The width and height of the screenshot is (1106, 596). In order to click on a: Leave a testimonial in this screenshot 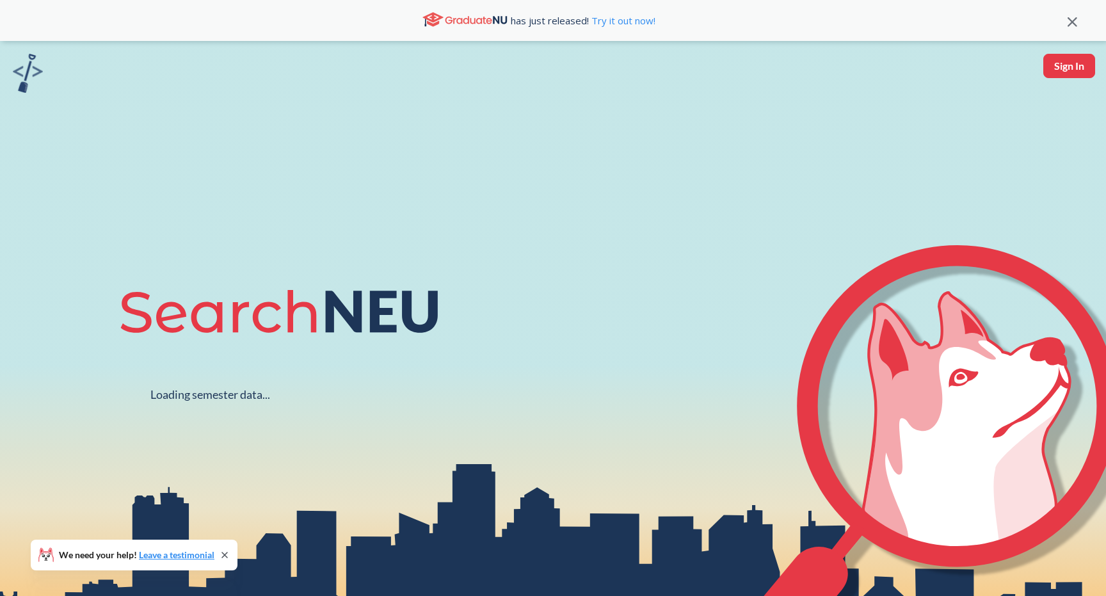, I will do `click(177, 554)`.